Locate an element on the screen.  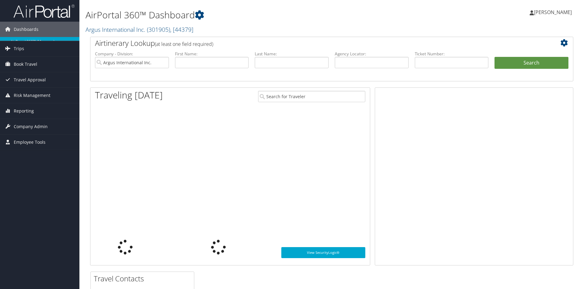
input: Search for Traveler is located at coordinates (312, 96).